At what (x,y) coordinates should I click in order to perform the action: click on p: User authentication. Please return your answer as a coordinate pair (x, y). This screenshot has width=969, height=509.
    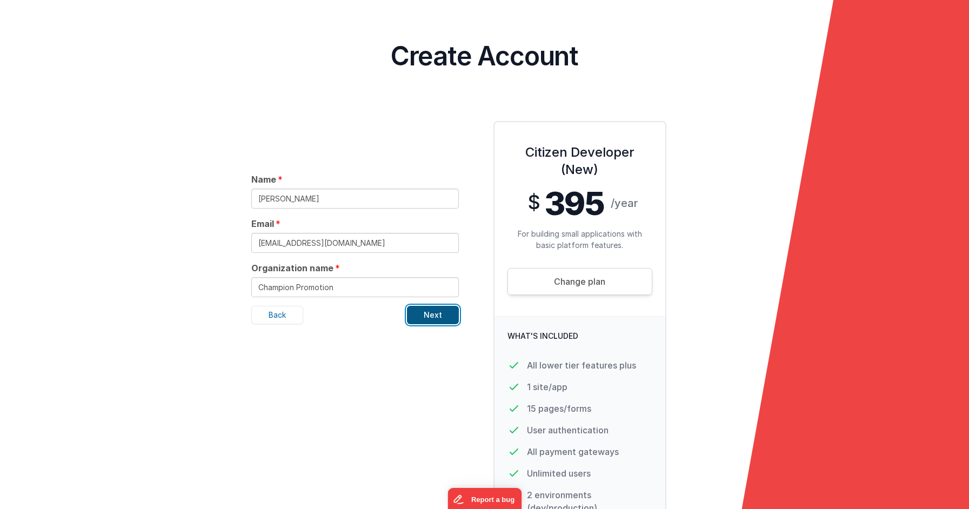
    Looking at the image, I should click on (567, 430).